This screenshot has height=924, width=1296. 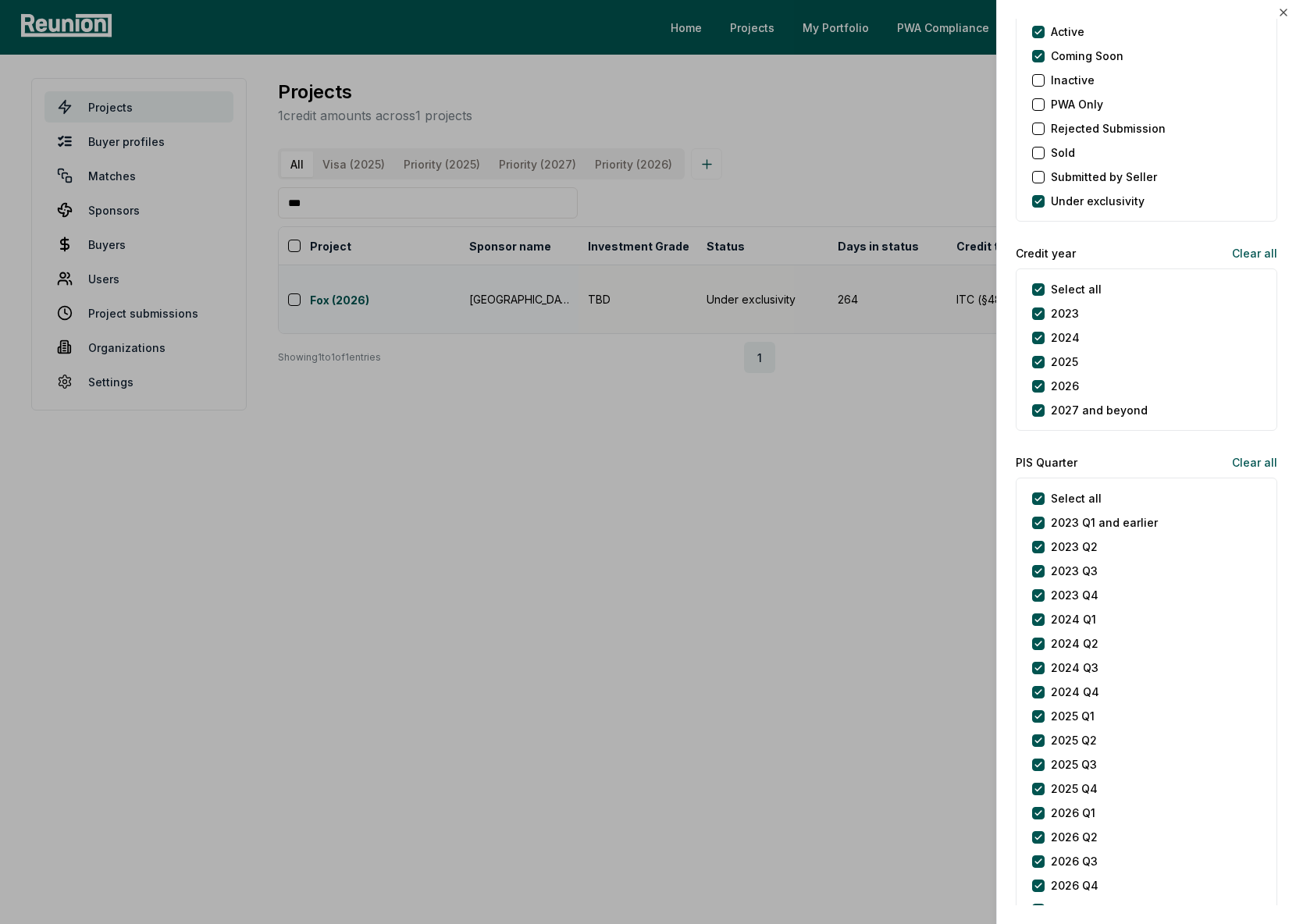 I want to click on label: 2027 Q1 and later, so click(x=1100, y=909).